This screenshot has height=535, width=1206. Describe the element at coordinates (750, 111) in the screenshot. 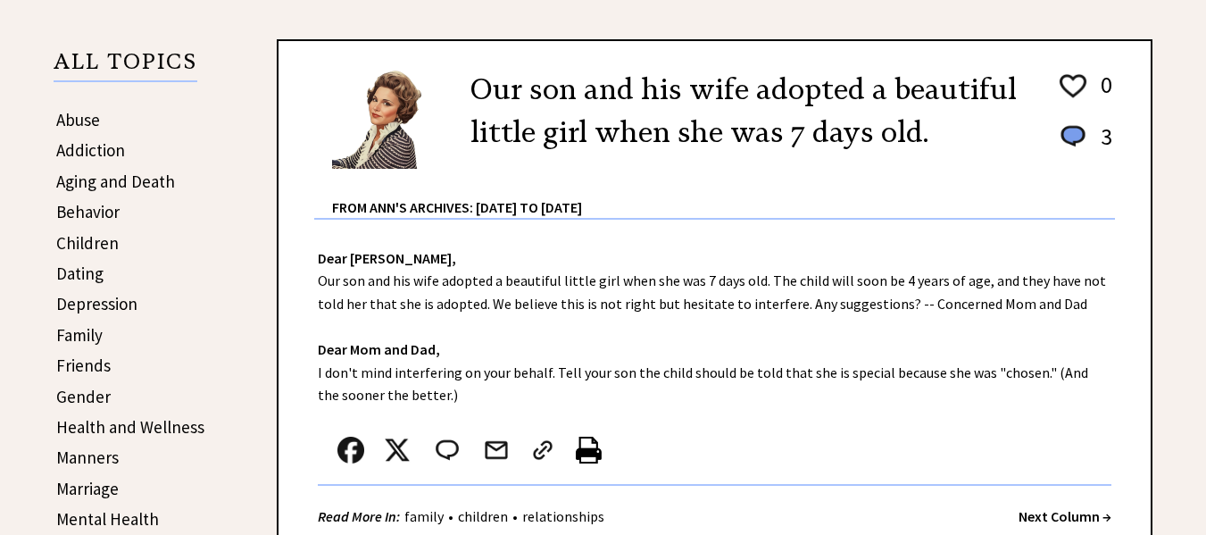

I see `h2: Our son and his wife adopted a beautiful little girl when she was 7 days old.` at that location.